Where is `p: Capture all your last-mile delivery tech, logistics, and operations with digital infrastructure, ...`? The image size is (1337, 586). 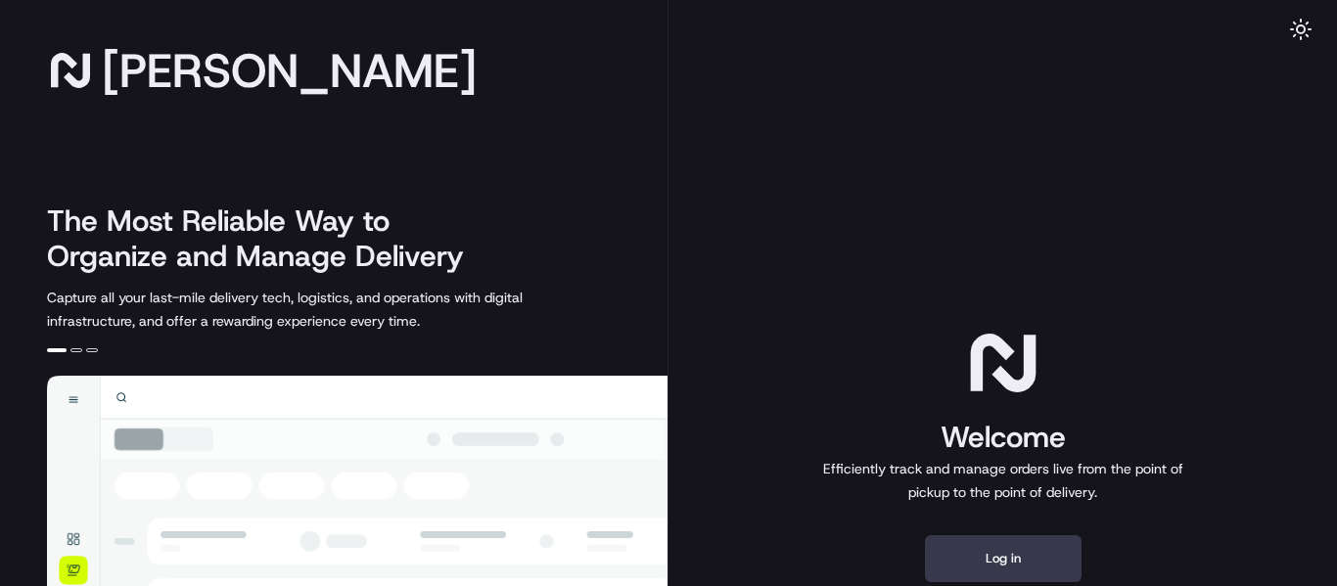 p: Capture all your last-mile delivery tech, logistics, and operations with digital infrastructure, ... is located at coordinates (329, 309).